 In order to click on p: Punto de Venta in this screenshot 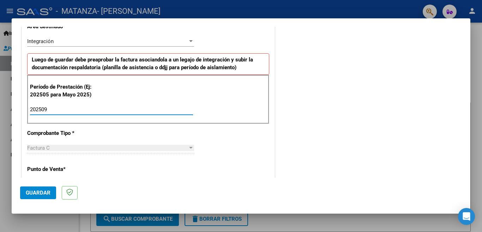, I will do `click(64, 169)`.